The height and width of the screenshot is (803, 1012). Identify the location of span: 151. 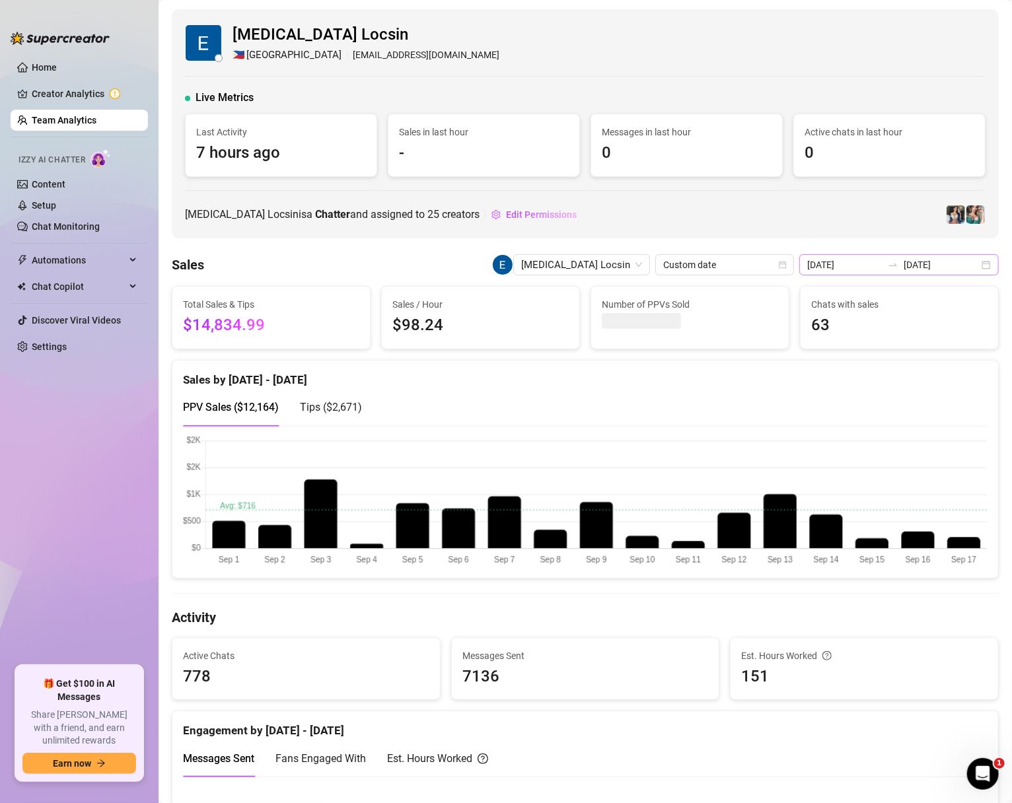
(864, 677).